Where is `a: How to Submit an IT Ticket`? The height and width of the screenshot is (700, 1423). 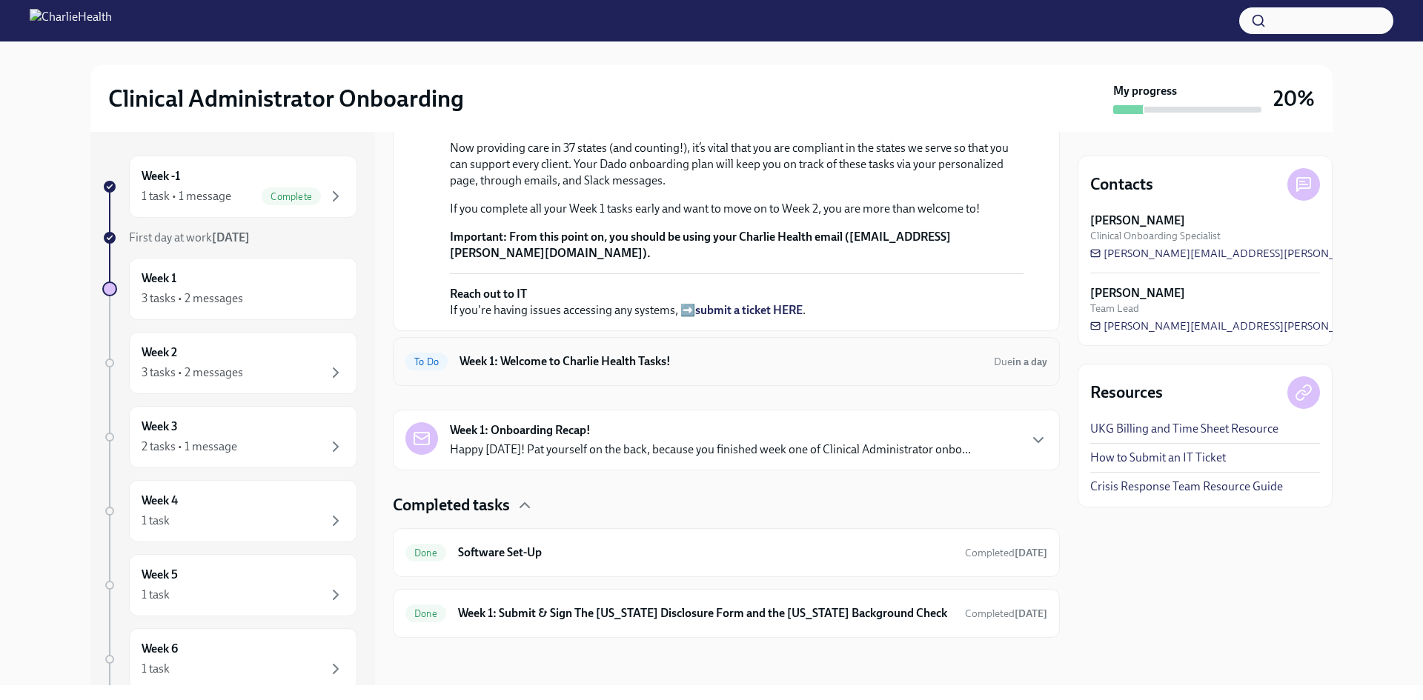
a: How to Submit an IT Ticket is located at coordinates (1157, 458).